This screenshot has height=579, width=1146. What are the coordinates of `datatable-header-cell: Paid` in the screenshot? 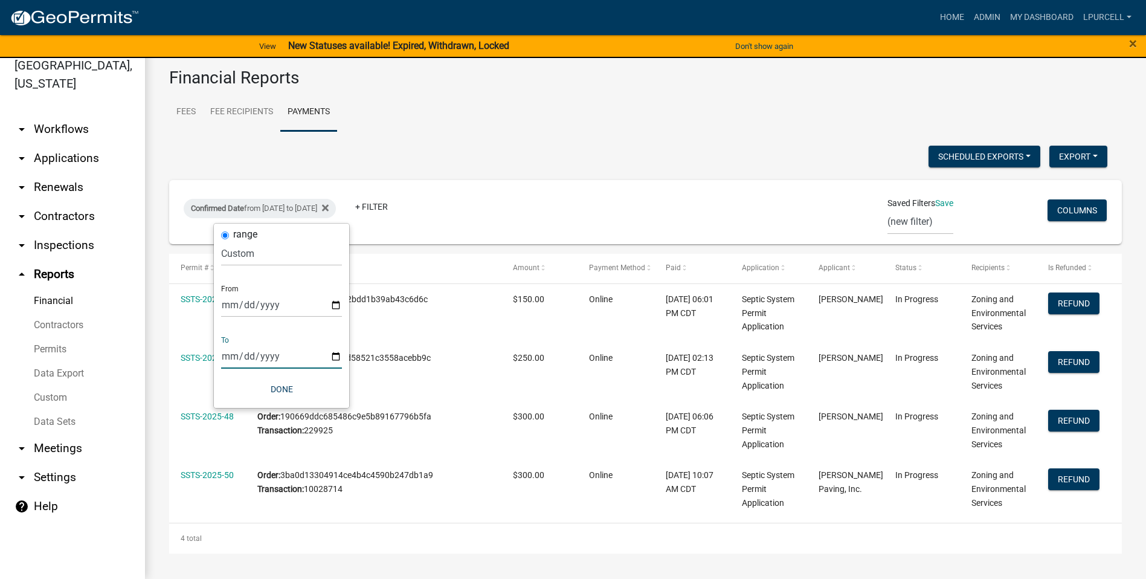 It's located at (693, 268).